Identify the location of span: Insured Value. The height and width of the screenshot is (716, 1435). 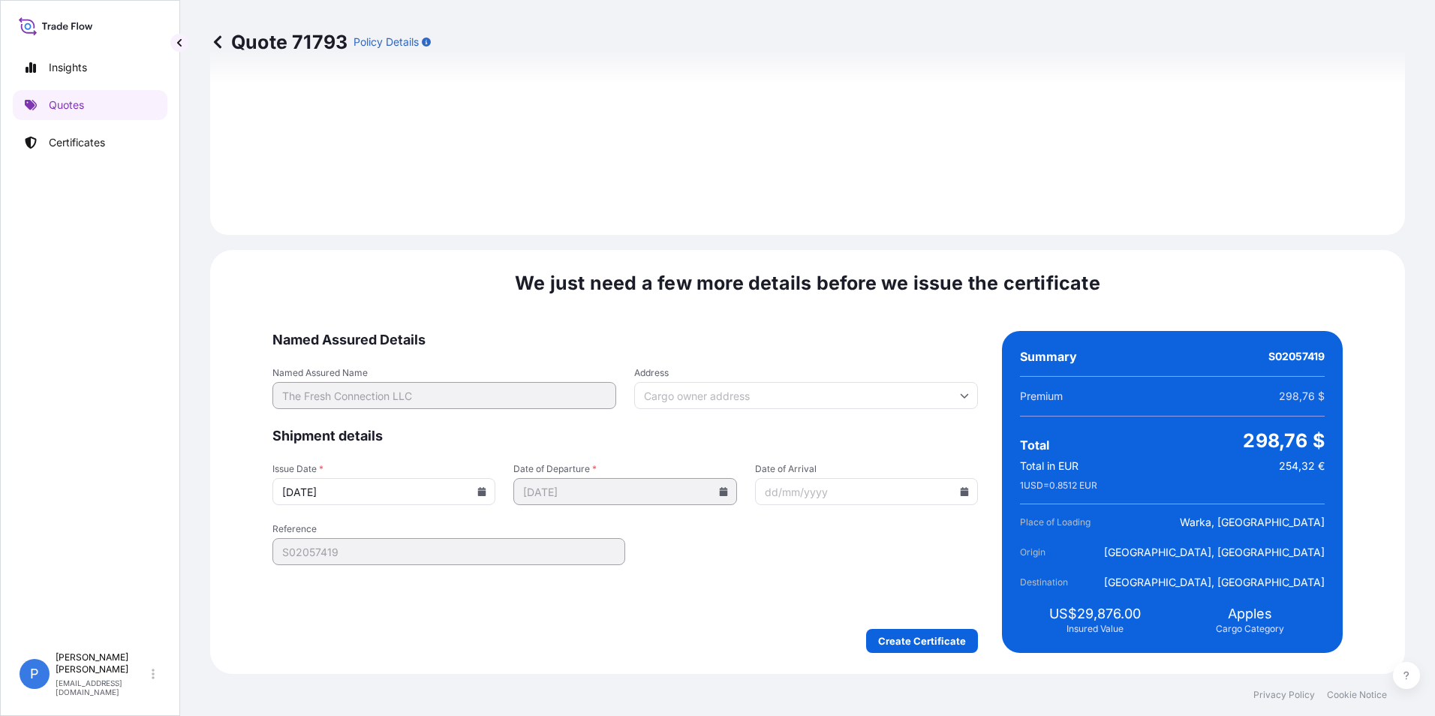
(1095, 629).